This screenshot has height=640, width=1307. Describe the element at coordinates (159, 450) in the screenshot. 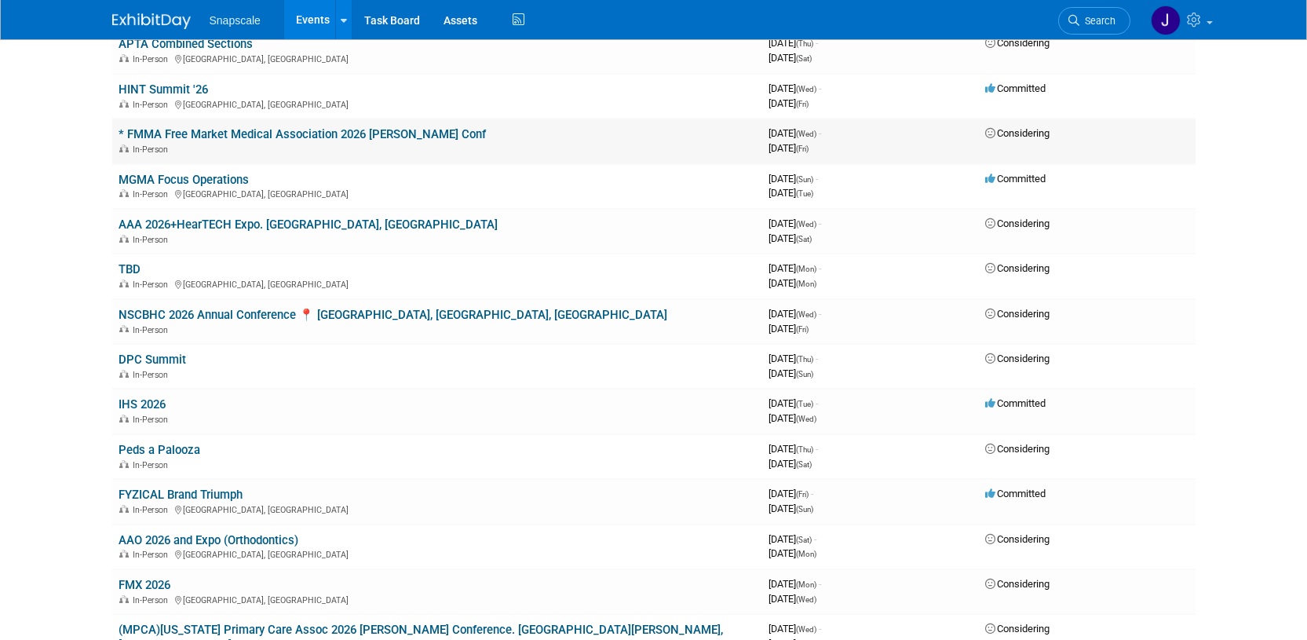

I see `a: Peds a Palooza` at that location.